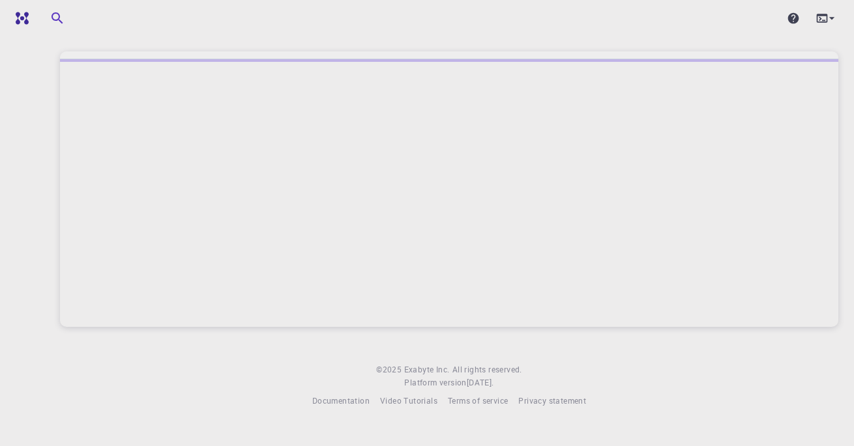 The width and height of the screenshot is (854, 446). I want to click on span: Terms of service, so click(478, 401).